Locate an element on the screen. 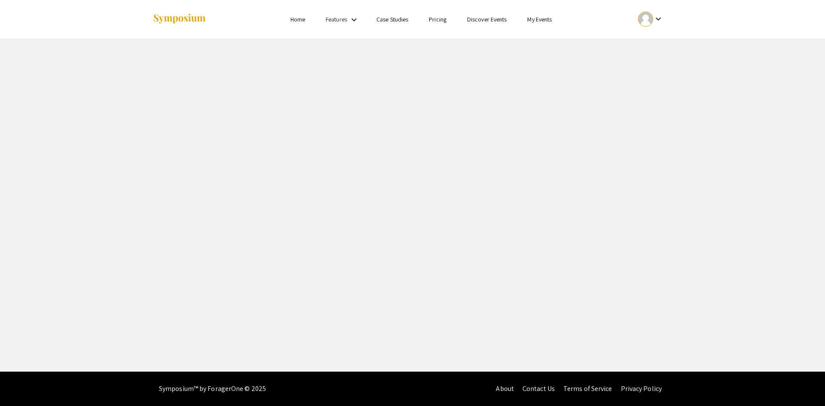 The height and width of the screenshot is (406, 825). div: Symposium™ by ForagerOne © 2025 is located at coordinates (212, 389).